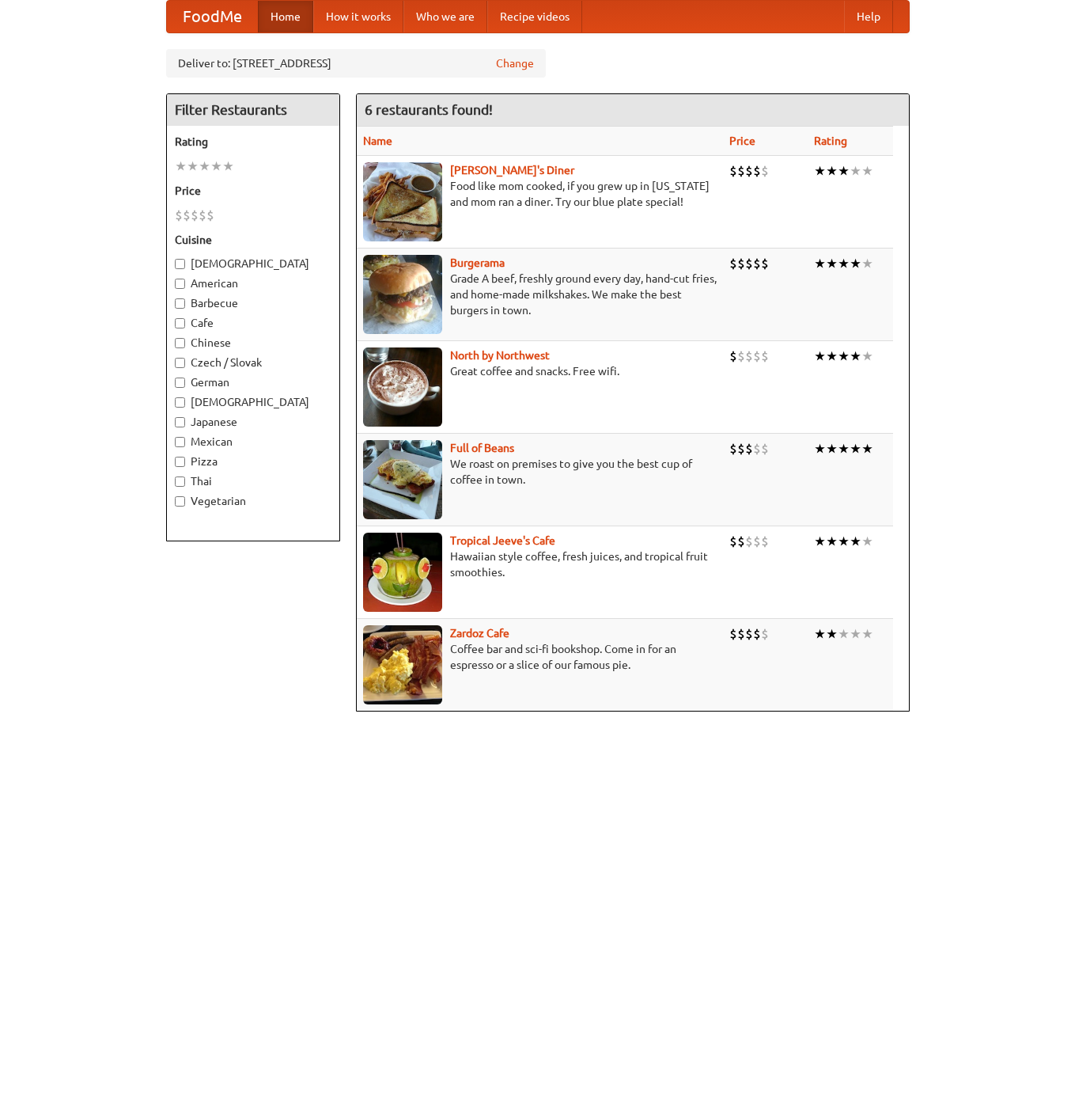 The image size is (1075, 1120). What do you see at coordinates (402, 294) in the screenshot?
I see `img: burgerama.jpg` at bounding box center [402, 294].